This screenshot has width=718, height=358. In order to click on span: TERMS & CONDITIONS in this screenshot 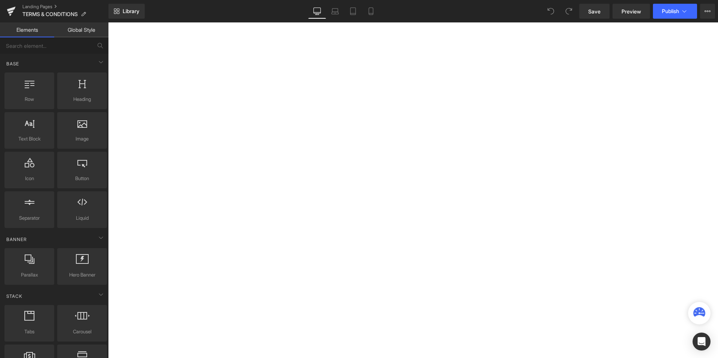, I will do `click(50, 14)`.